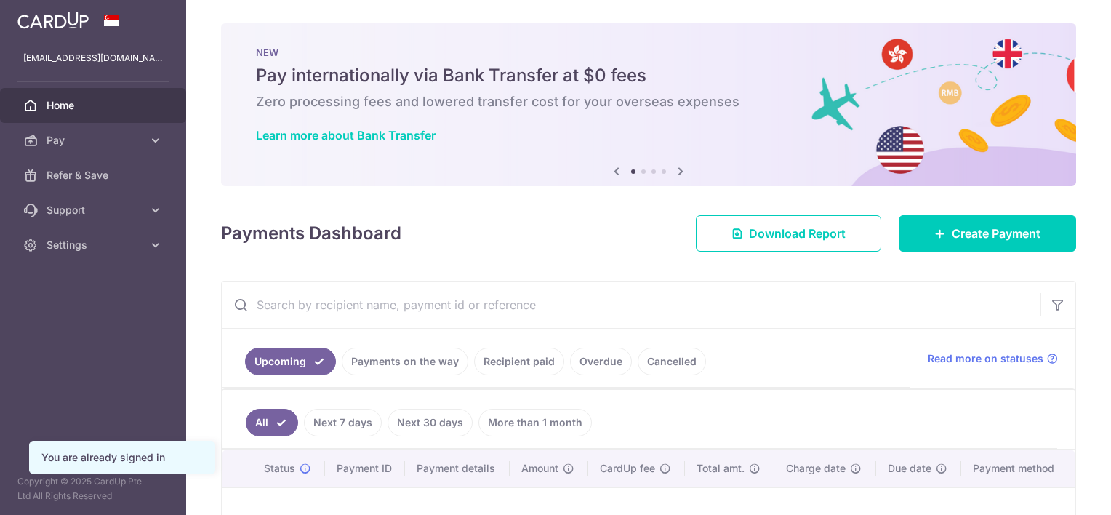 The image size is (1111, 515). I want to click on span: Create Payment, so click(996, 233).